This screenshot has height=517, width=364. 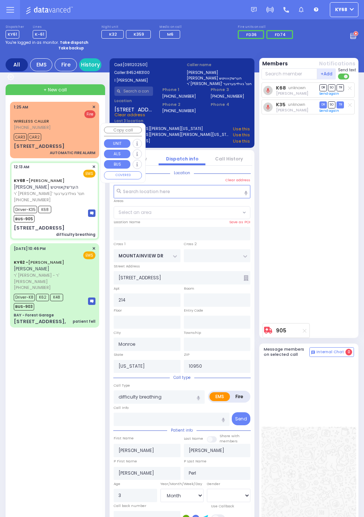 What do you see at coordinates (130, 115) in the screenshot?
I see `span: Clear address` at bounding box center [130, 115].